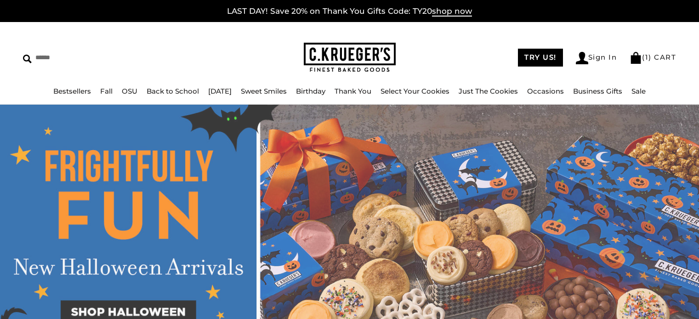  What do you see at coordinates (638, 91) in the screenshot?
I see `a: Sale` at bounding box center [638, 91].